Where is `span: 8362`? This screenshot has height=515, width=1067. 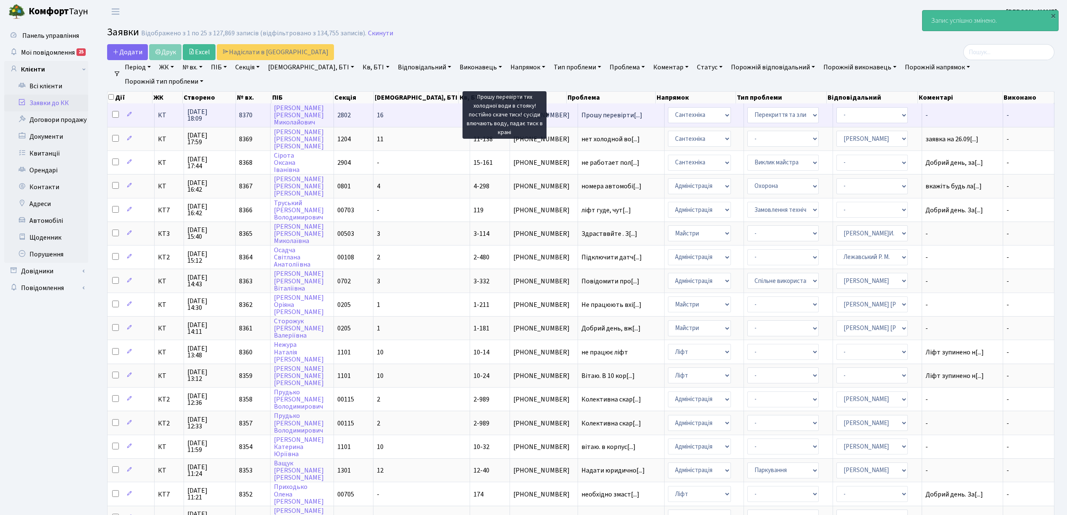 span: 8362 is located at coordinates (246, 305).